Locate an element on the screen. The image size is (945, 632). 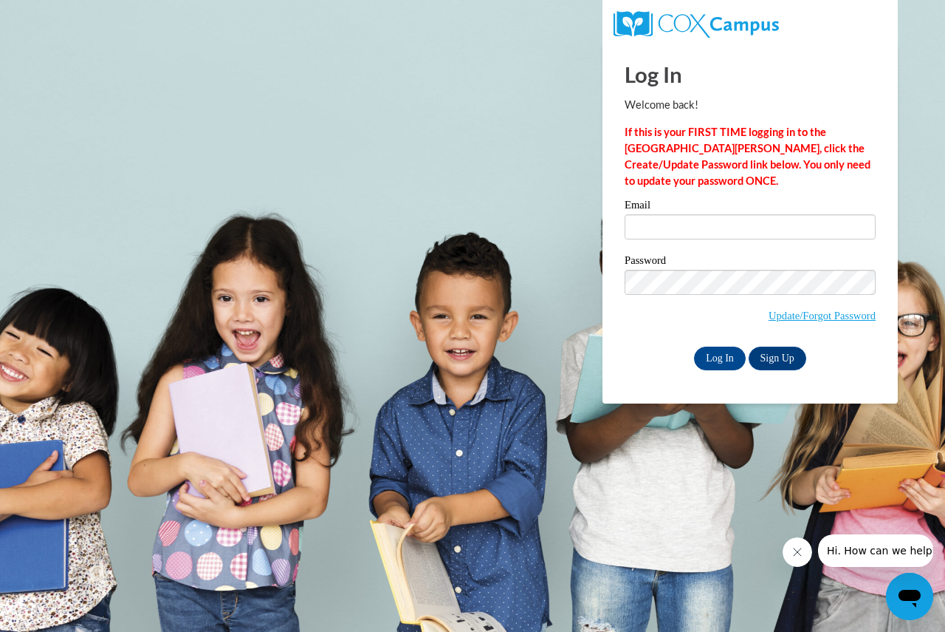
a: Sign Up is located at coordinates (778, 358).